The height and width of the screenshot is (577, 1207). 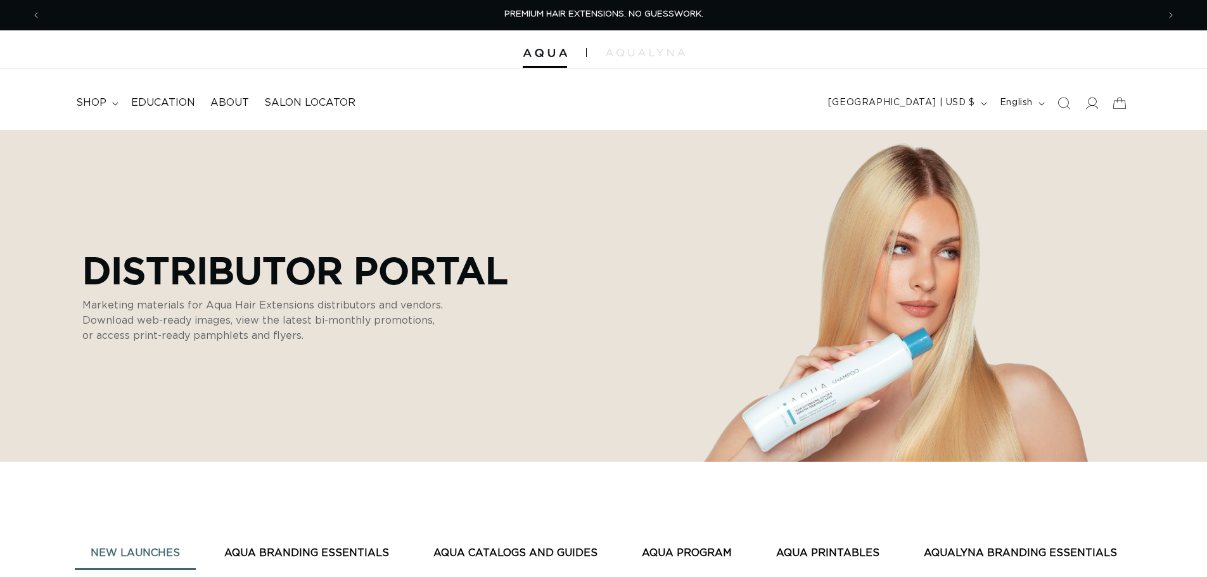 I want to click on span: Salon Locator, so click(x=310, y=103).